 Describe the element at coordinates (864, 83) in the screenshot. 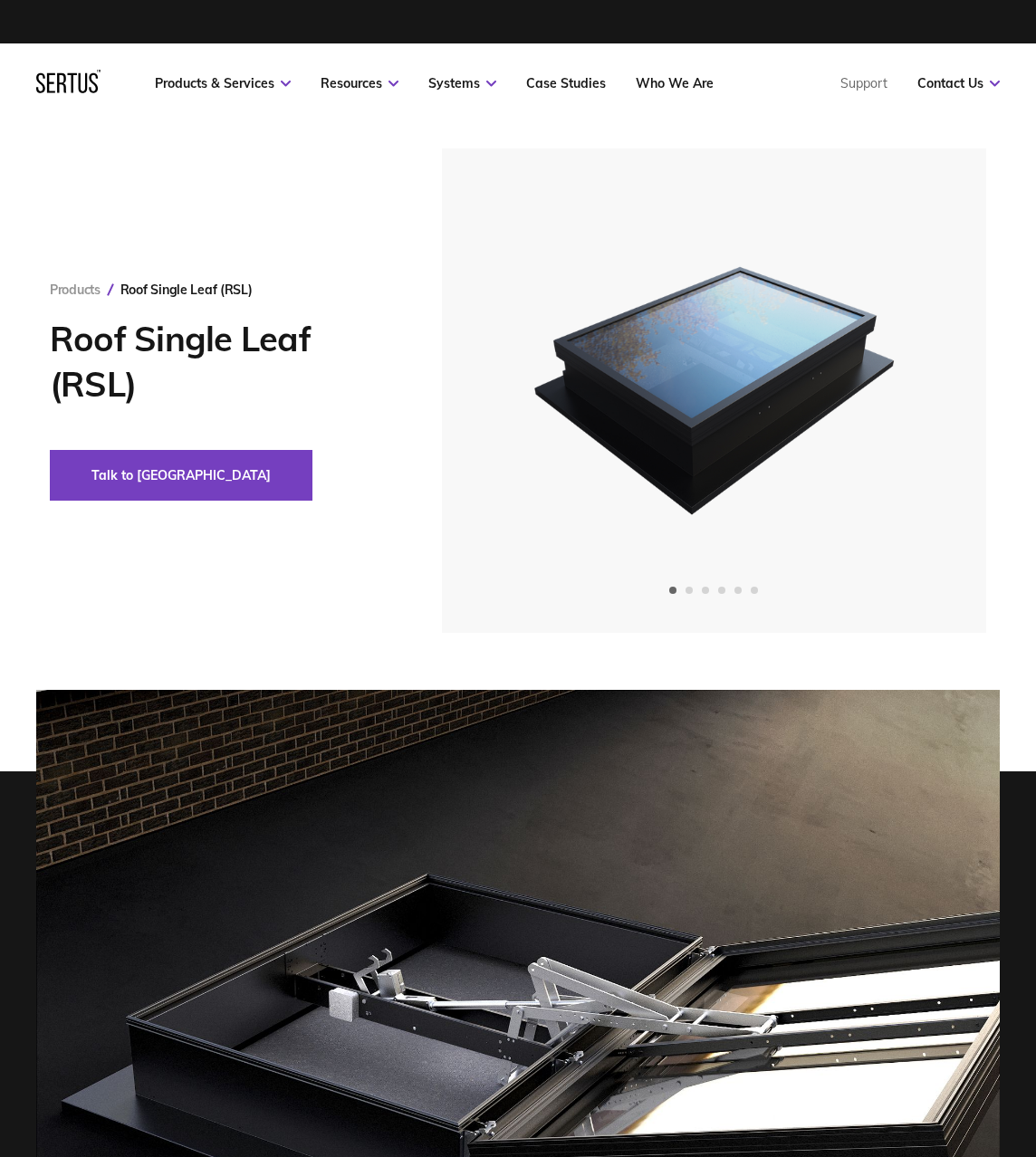

I see `a: Support` at that location.